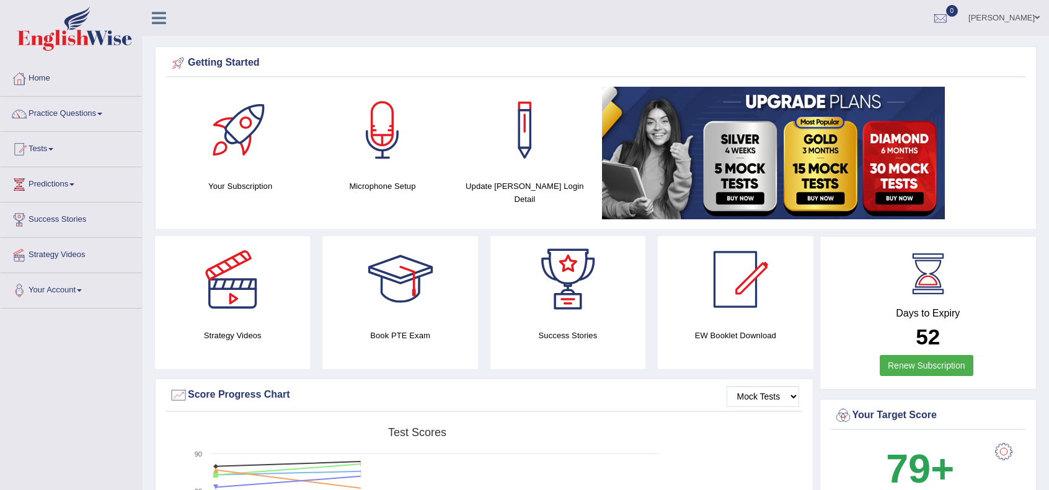 The width and height of the screenshot is (1049, 490). I want to click on text: 90, so click(198, 454).